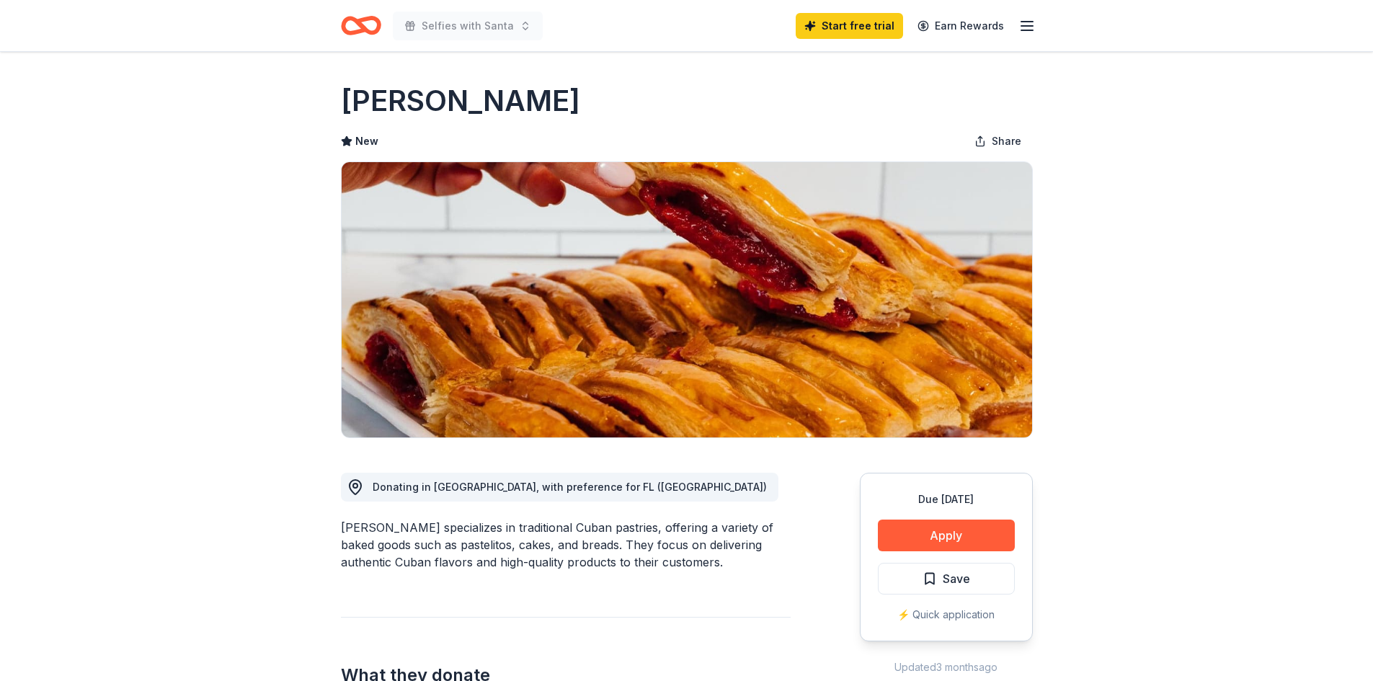  I want to click on img: Image for Vicky Bakery, so click(687, 300).